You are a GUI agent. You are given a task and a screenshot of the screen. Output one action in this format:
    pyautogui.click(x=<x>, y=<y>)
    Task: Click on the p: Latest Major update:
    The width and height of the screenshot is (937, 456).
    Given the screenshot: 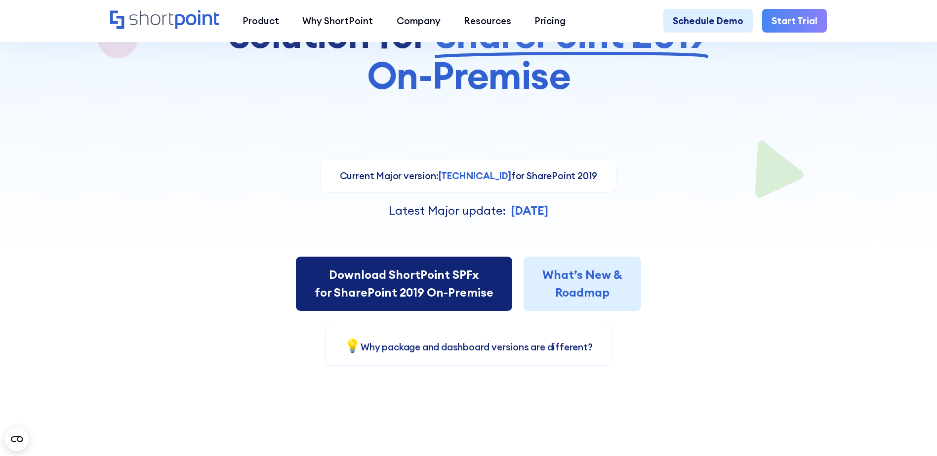 What is the action you would take?
    pyautogui.click(x=447, y=211)
    